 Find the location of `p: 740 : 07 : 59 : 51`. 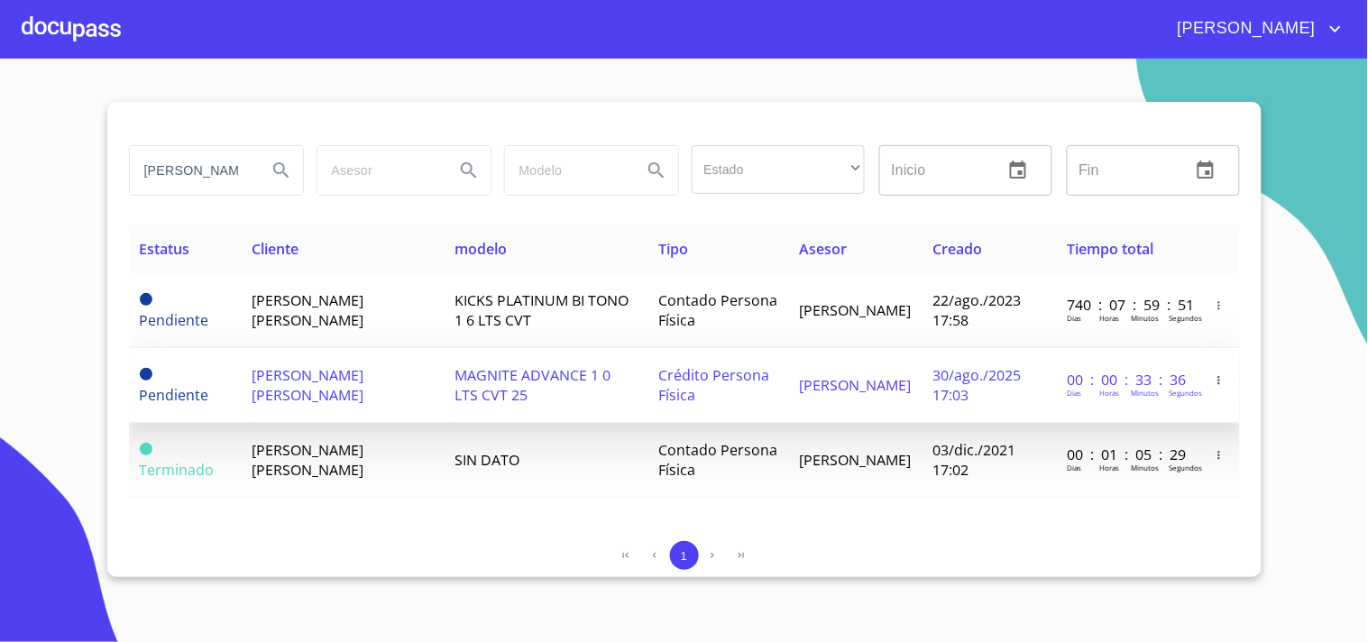

p: 740 : 07 : 59 : 51 is located at coordinates (1127, 305).